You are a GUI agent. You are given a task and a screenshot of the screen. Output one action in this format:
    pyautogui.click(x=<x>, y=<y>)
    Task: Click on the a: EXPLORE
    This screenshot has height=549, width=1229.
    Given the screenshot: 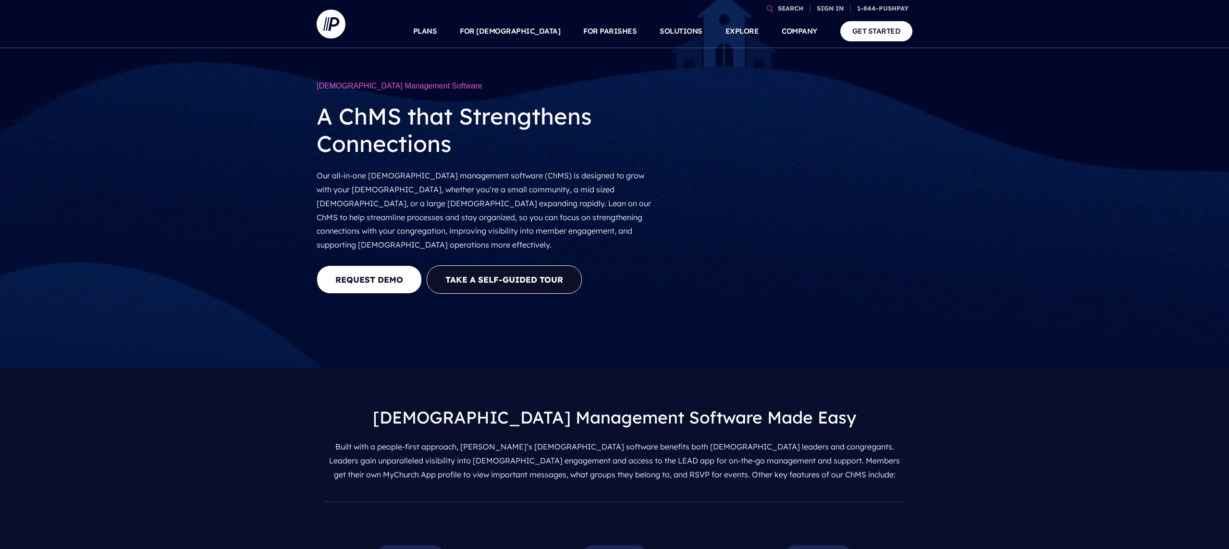 What is the action you would take?
    pyautogui.click(x=742, y=31)
    